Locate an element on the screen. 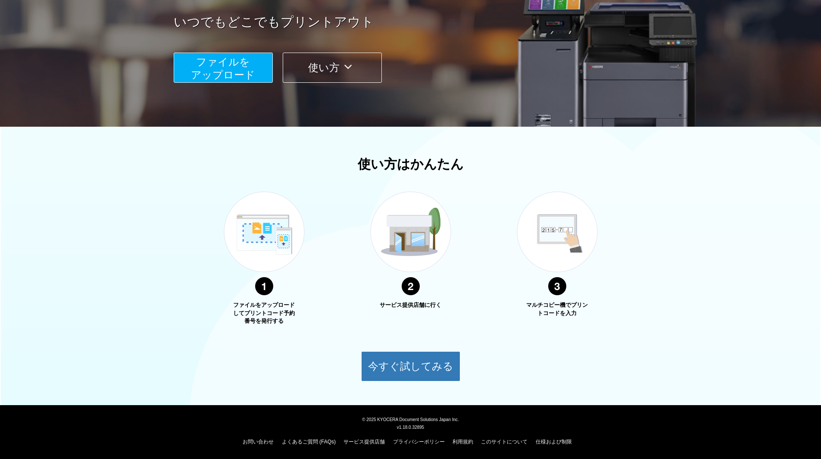  button: 使い方 is located at coordinates (332, 68).